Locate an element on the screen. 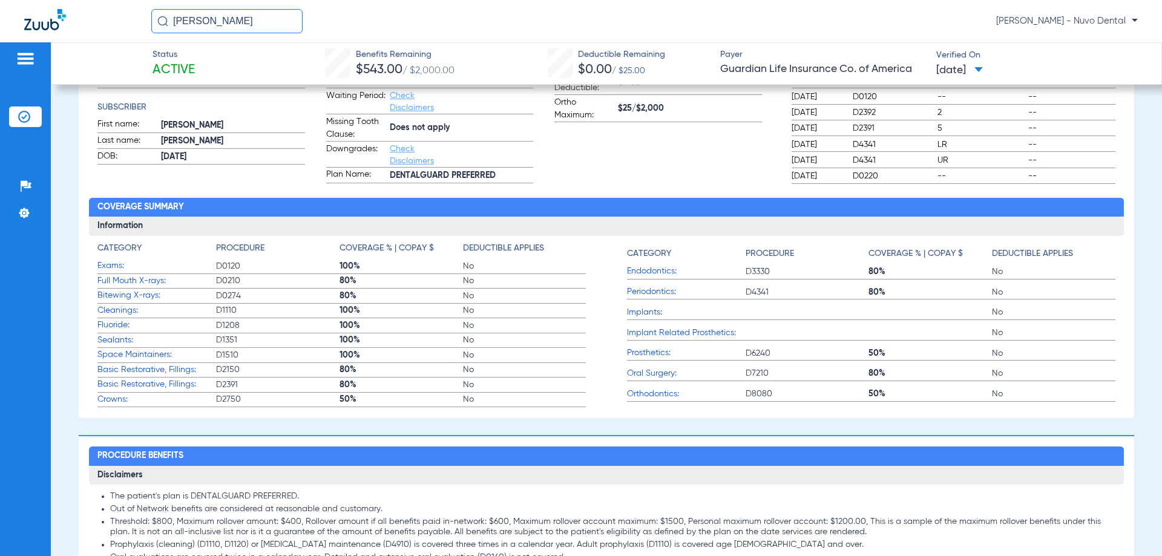 The image size is (1162, 556). span: D8080 is located at coordinates (807, 394).